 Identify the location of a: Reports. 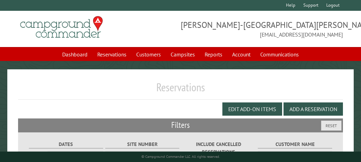
(214, 54).